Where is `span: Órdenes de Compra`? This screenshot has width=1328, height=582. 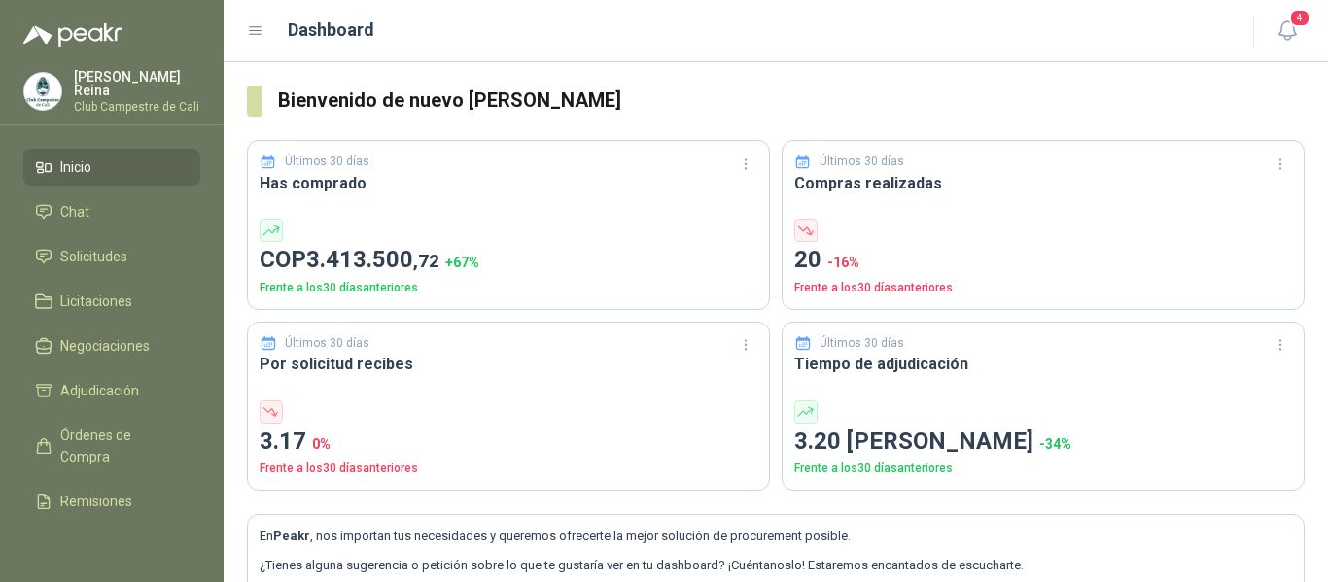 span: Órdenes de Compra is located at coordinates (121, 446).